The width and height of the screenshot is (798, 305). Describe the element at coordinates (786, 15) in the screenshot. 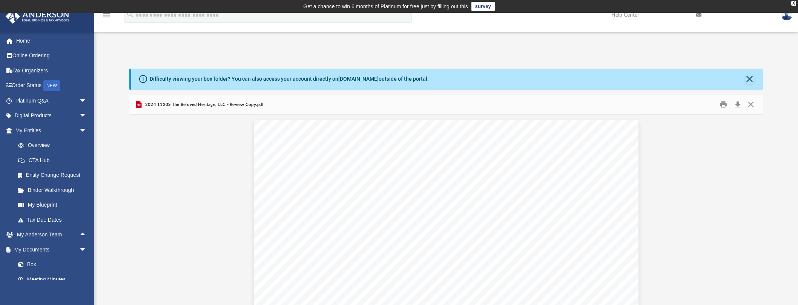

I see `img: User Pic` at that location.